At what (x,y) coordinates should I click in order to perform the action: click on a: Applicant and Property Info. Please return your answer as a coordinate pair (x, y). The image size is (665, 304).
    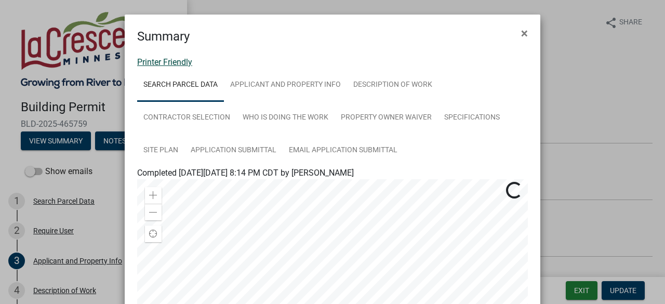
    Looking at the image, I should click on (285, 85).